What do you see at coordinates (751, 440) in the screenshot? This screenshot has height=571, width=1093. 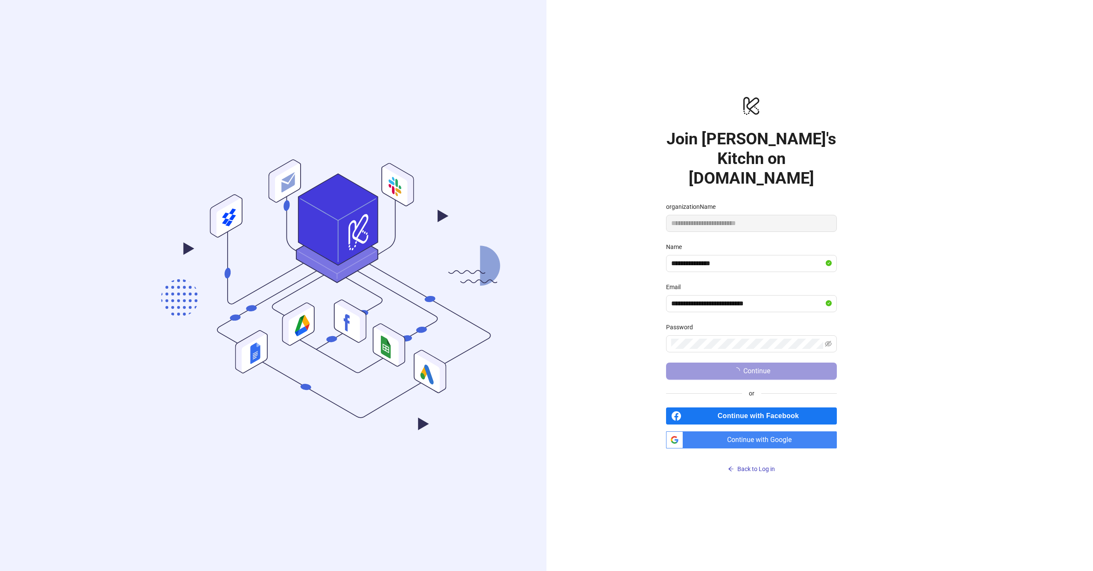 I see `a: Continue with Google` at bounding box center [751, 440].